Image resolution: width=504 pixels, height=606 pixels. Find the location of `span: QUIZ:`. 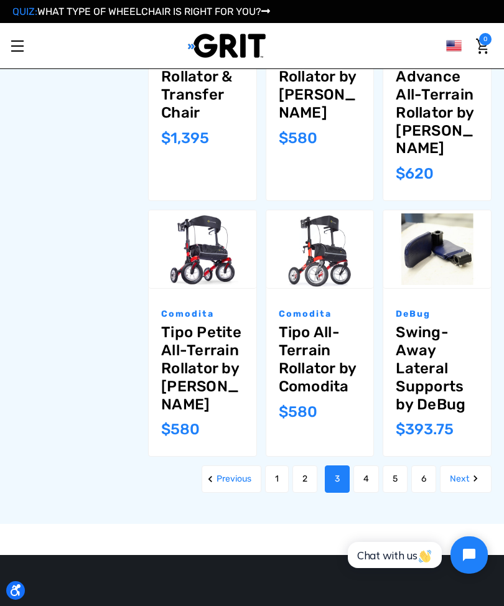

span: QUIZ: is located at coordinates (25, 11).